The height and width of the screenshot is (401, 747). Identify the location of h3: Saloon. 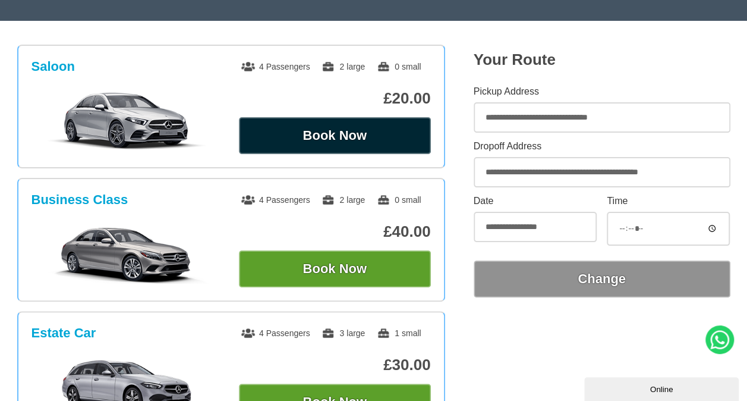
(53, 67).